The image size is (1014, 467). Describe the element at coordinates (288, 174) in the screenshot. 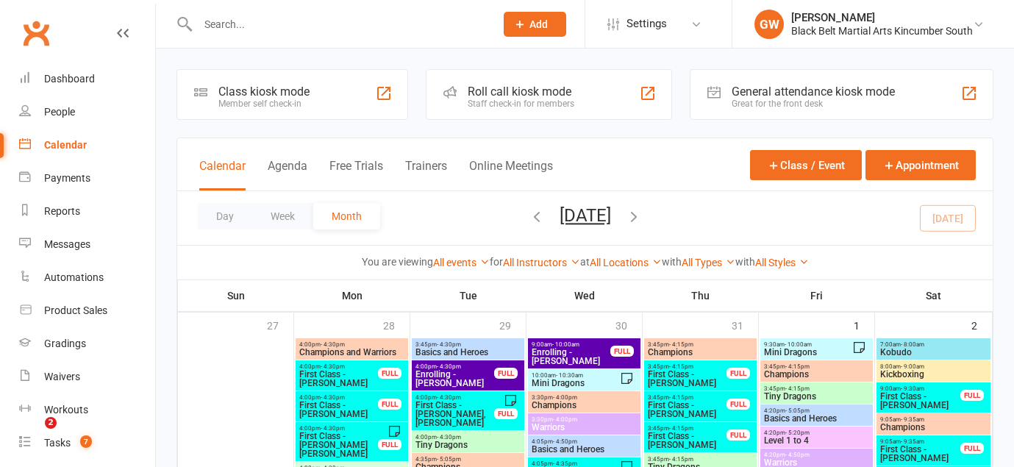

I see `button: Agenda` at that location.